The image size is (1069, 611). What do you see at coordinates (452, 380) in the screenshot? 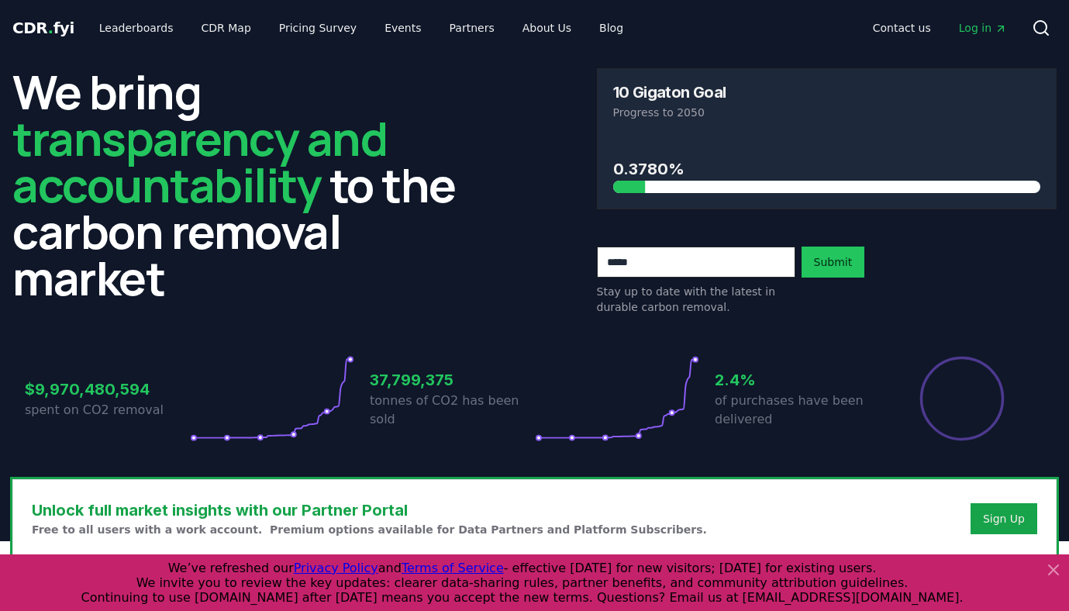
I see `h3: 37,799,375` at bounding box center [452, 380].